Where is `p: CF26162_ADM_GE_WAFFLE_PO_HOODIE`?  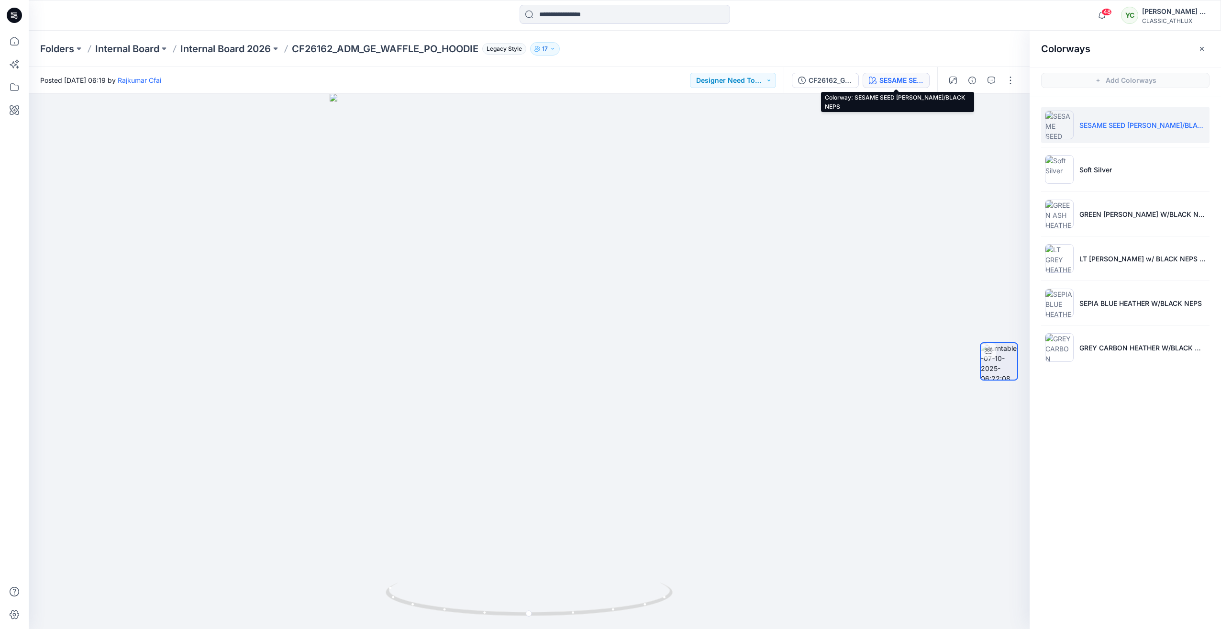 p: CF26162_ADM_GE_WAFFLE_PO_HOODIE is located at coordinates (385, 49).